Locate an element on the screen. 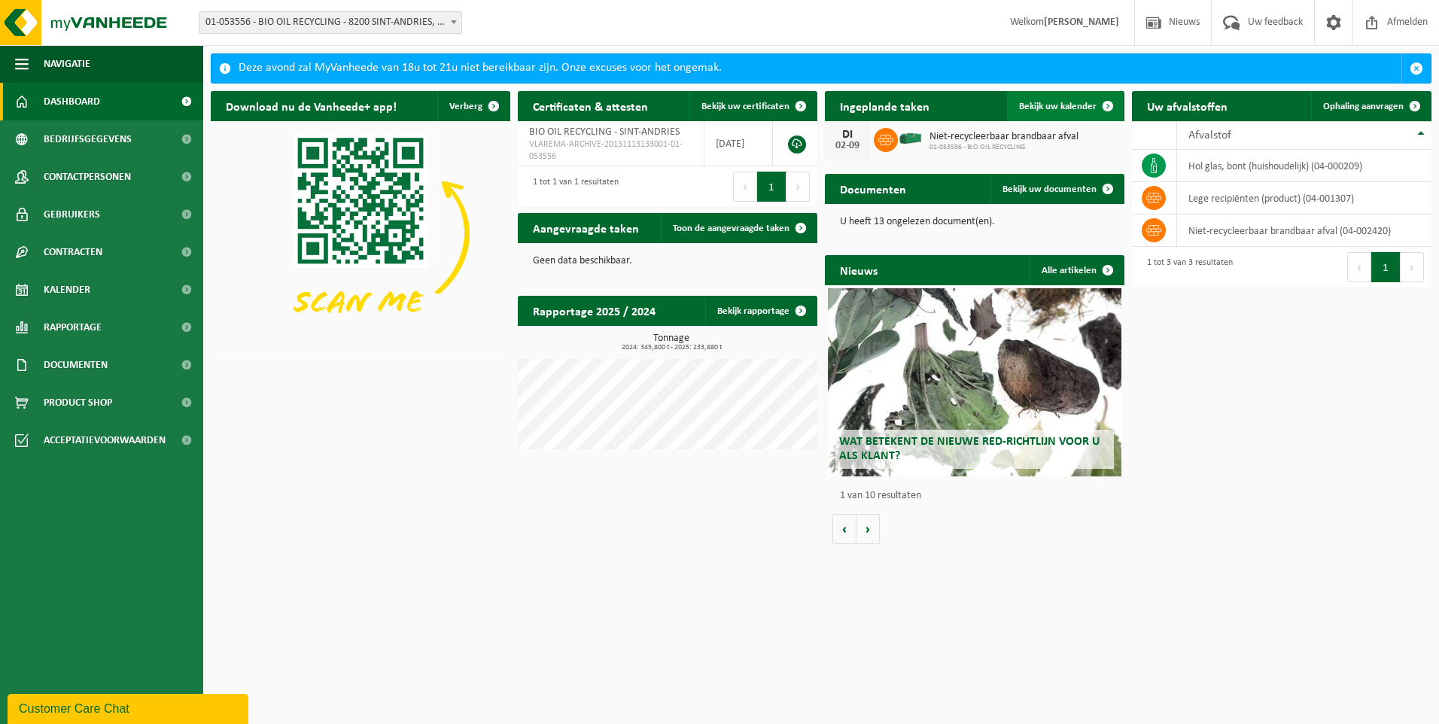  p: U heeft 13 ongelezen document(en). is located at coordinates (974, 222).